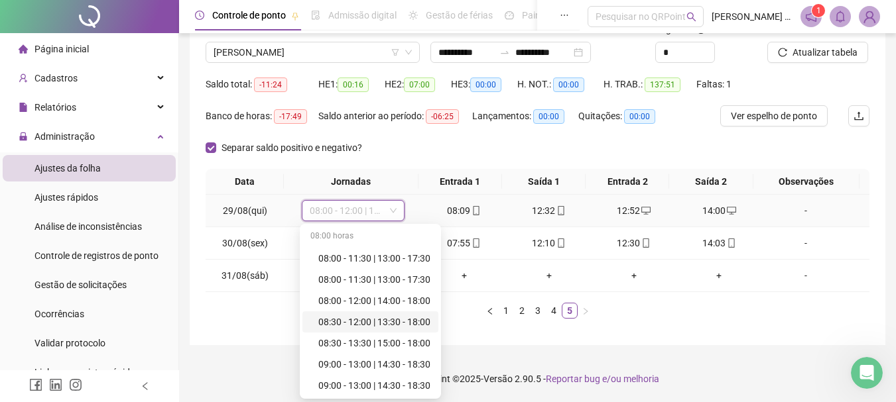 The height and width of the screenshot is (402, 896). What do you see at coordinates (48, 18) in the screenshot?
I see `img: Profile image for Gabriel` at bounding box center [48, 18].